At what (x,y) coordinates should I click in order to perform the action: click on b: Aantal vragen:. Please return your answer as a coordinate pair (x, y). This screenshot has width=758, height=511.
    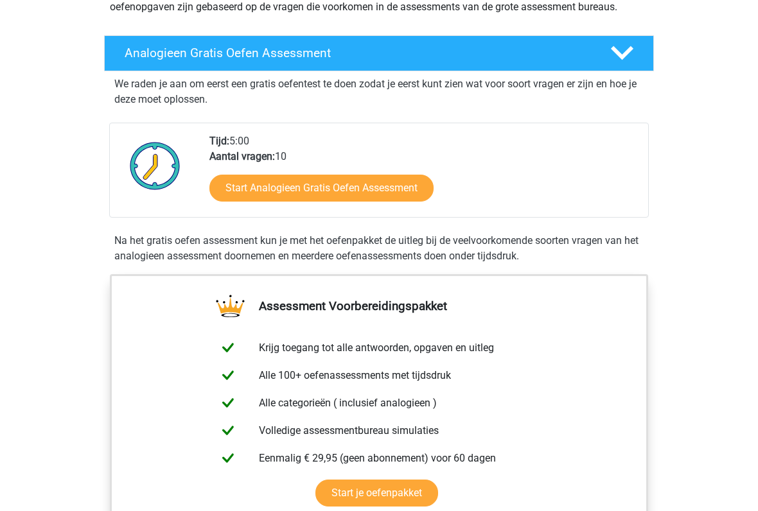
    Looking at the image, I should click on (242, 156).